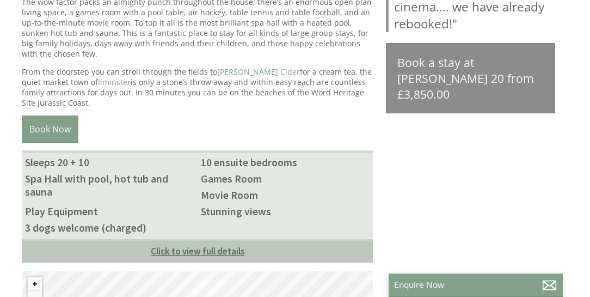 The width and height of the screenshot is (590, 297). What do you see at coordinates (35, 283) in the screenshot?
I see `button: Zoom in` at bounding box center [35, 283].